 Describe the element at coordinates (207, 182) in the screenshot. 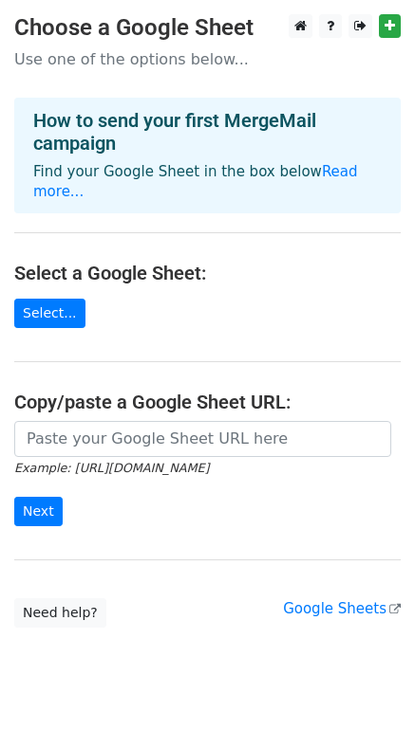

I see `p: Find your Google Sheet in the box below` at that location.